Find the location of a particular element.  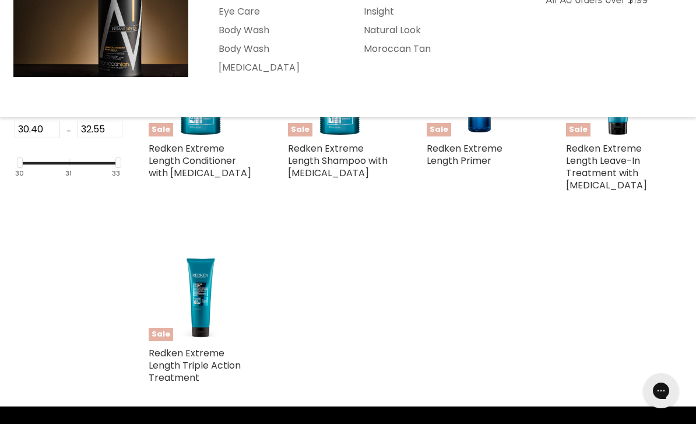

div: 31 is located at coordinates (68, 173).